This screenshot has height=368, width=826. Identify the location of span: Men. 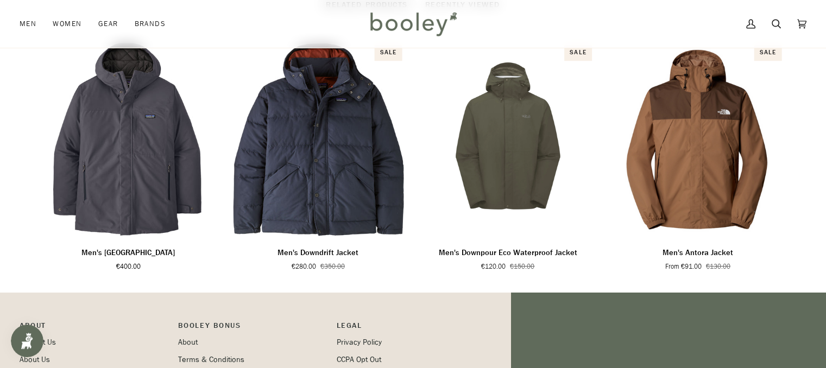
(28, 24).